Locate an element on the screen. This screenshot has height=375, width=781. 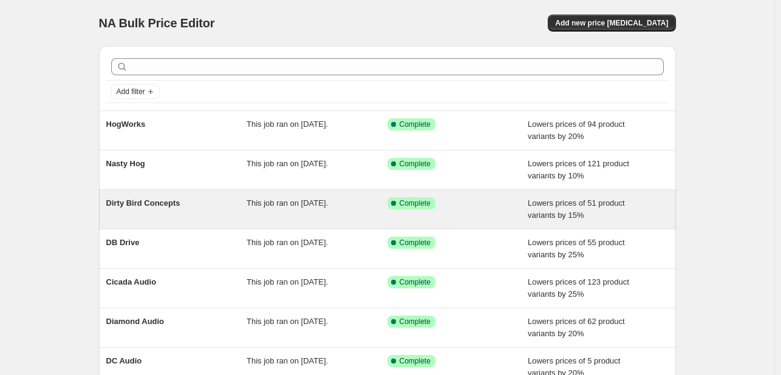
span: Cicada Audio is located at coordinates (131, 282).